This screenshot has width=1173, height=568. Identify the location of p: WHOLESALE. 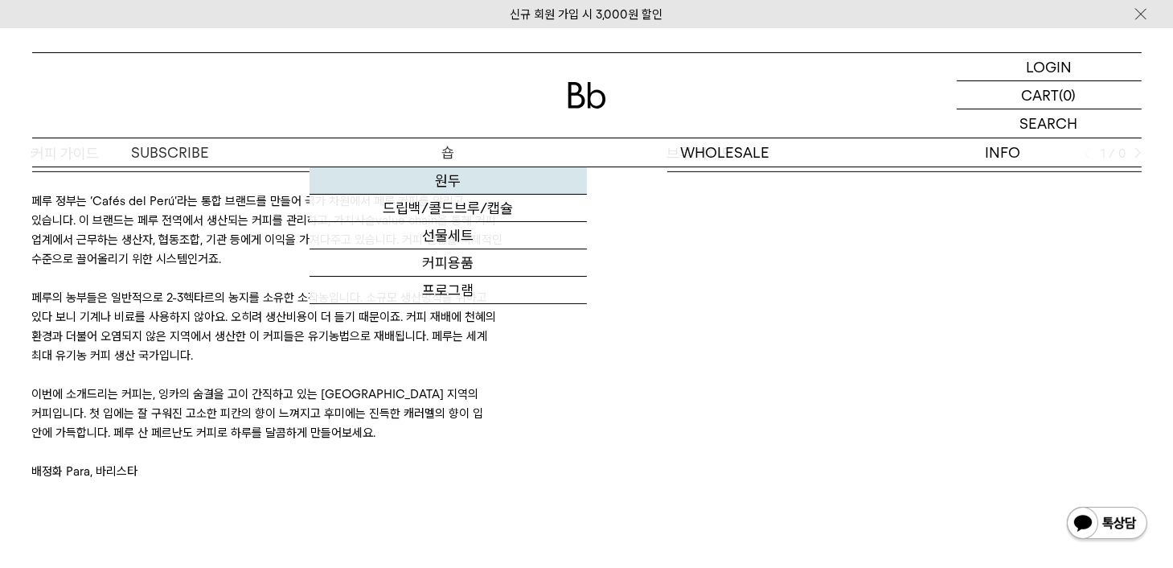
(725, 152).